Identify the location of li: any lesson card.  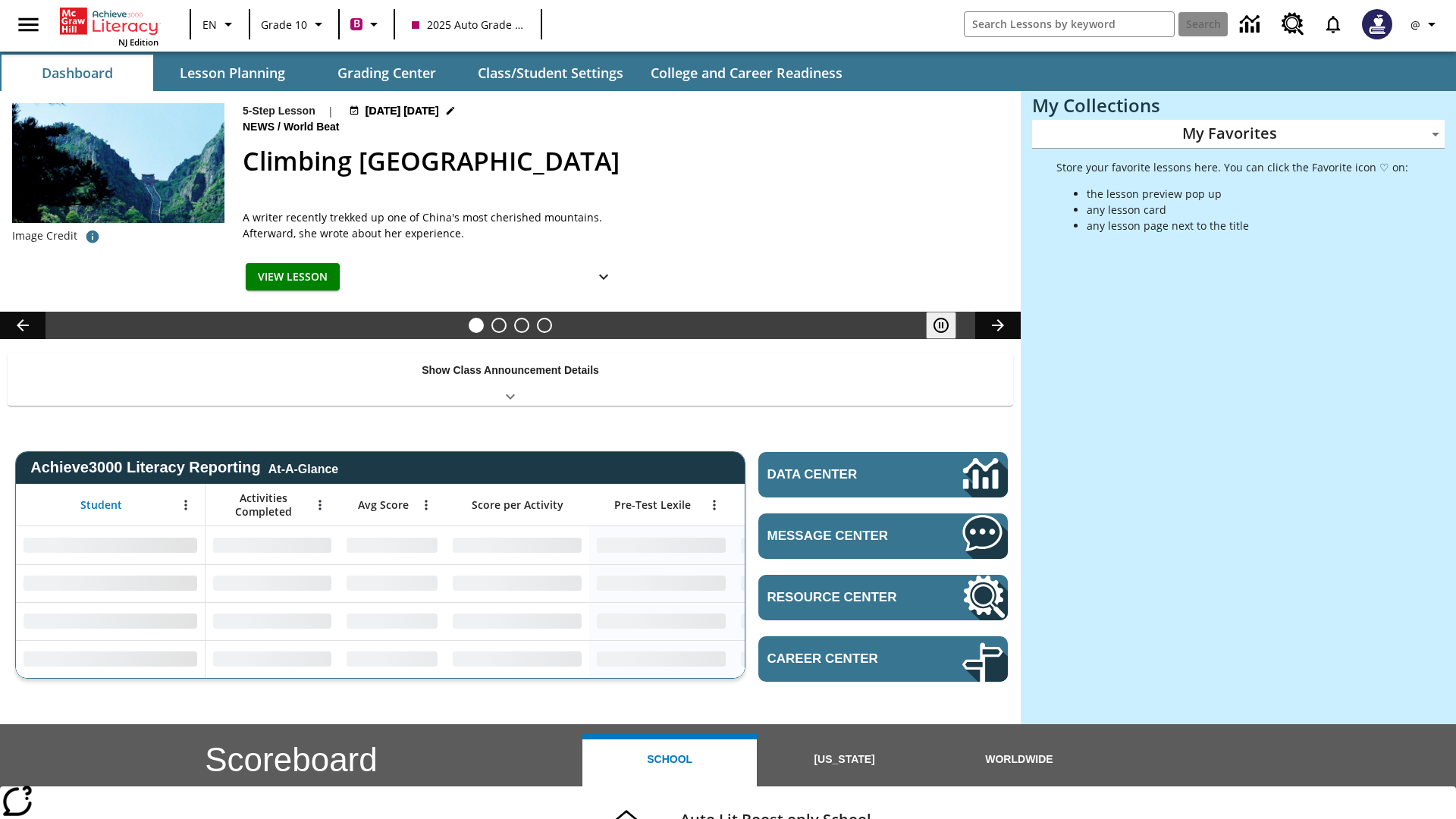
(1248, 209).